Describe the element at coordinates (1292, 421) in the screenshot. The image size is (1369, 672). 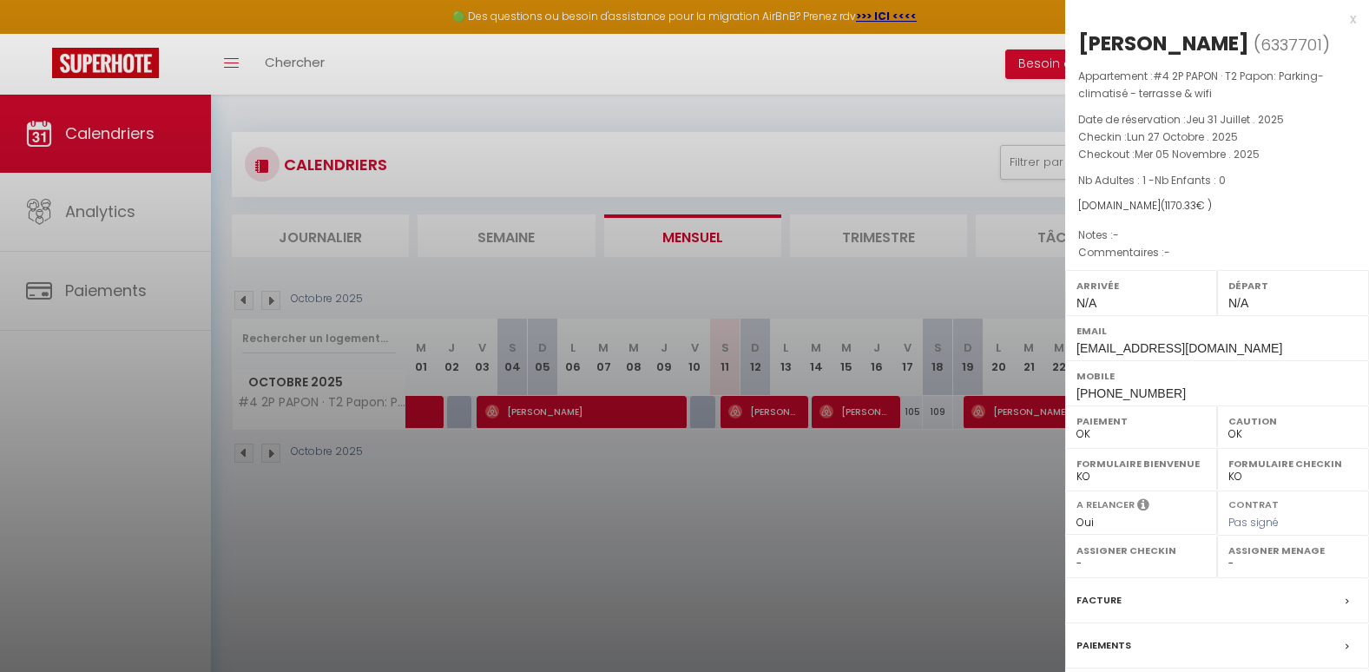
I see `label: Caution` at that location.